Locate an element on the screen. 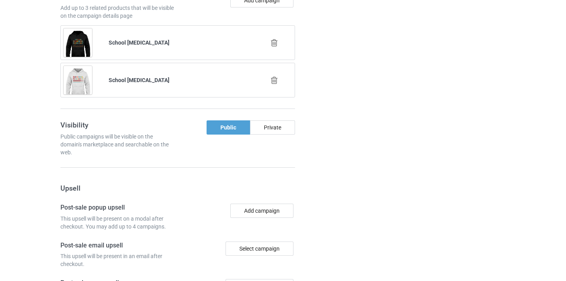  div: Public is located at coordinates (228, 128).